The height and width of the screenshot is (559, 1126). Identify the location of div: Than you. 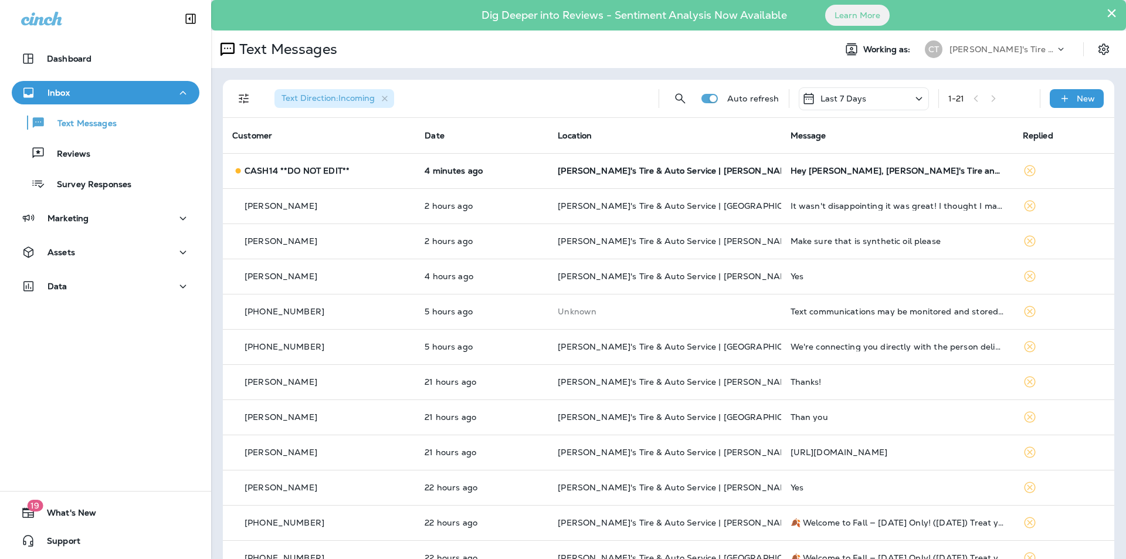
(897, 417).